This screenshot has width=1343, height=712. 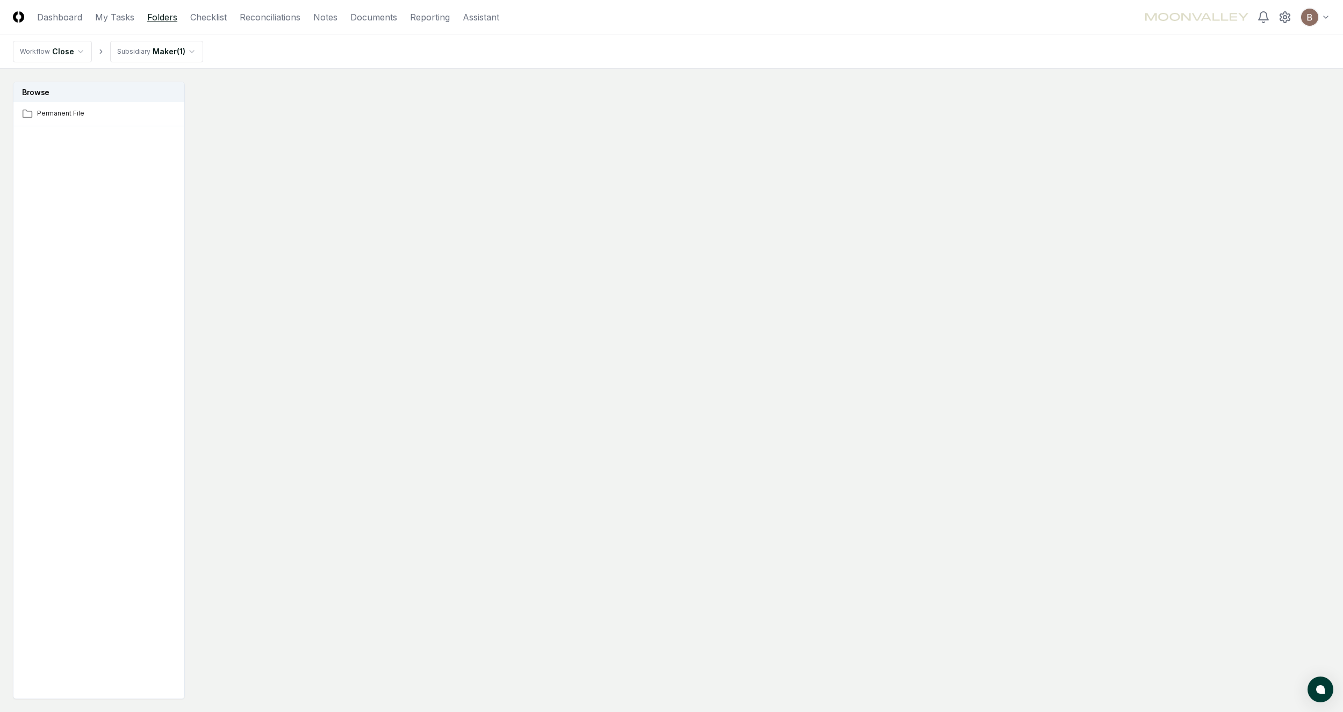 What do you see at coordinates (107, 113) in the screenshot?
I see `span: Permanent File` at bounding box center [107, 113].